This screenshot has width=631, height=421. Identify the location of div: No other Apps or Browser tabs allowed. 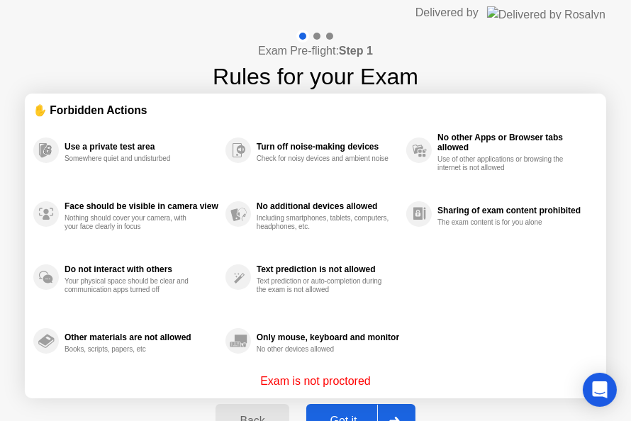
(514, 143).